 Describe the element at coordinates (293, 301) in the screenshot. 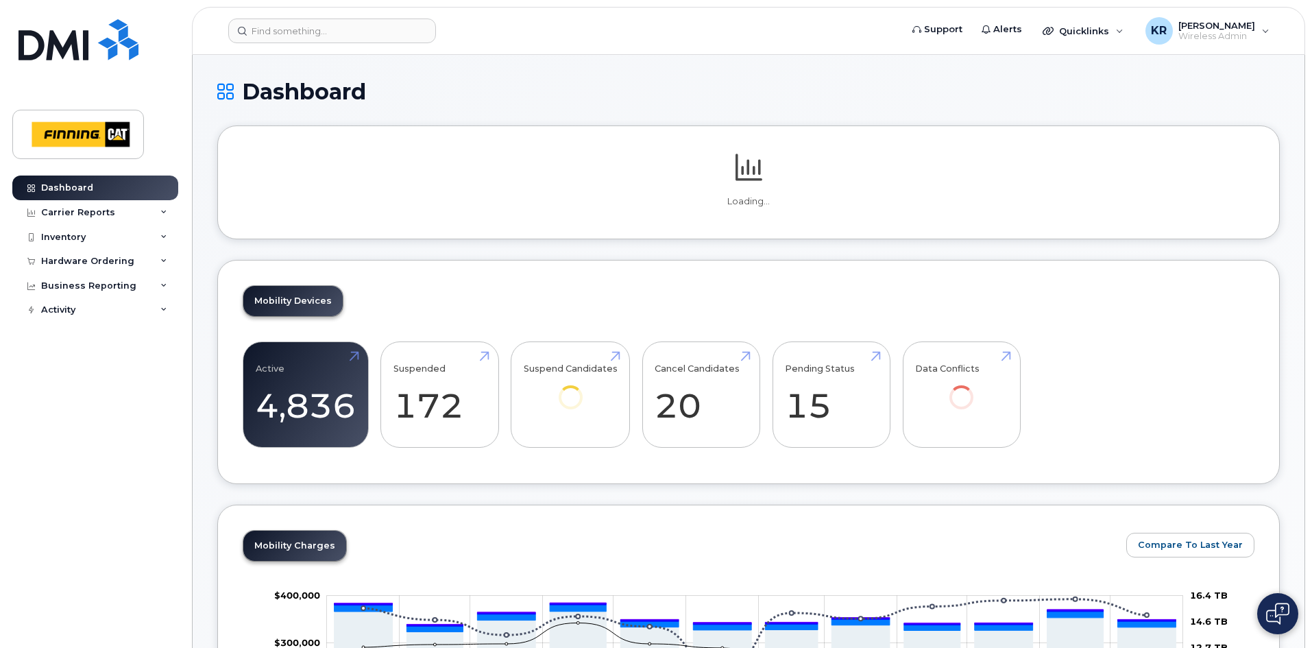

I see `a: Mobility Devices` at that location.